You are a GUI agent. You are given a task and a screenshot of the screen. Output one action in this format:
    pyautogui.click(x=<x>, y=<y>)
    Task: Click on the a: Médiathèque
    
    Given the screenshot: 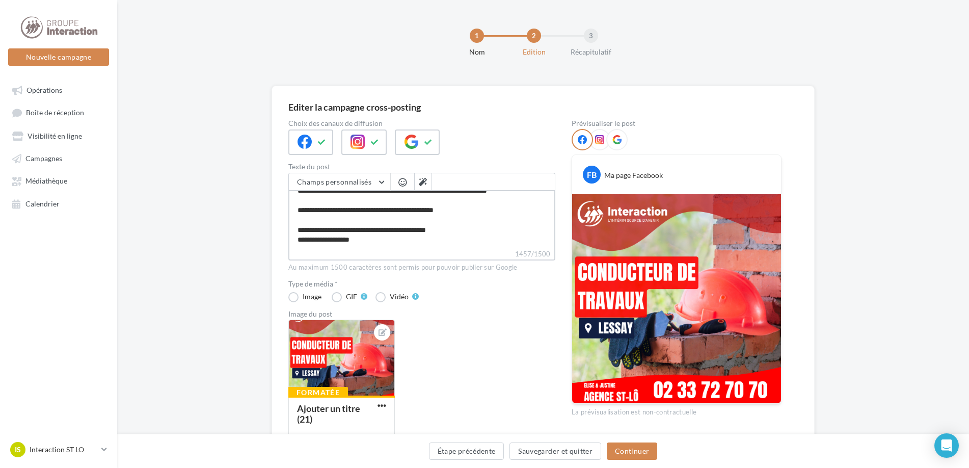 What is the action you would take?
    pyautogui.click(x=59, y=180)
    